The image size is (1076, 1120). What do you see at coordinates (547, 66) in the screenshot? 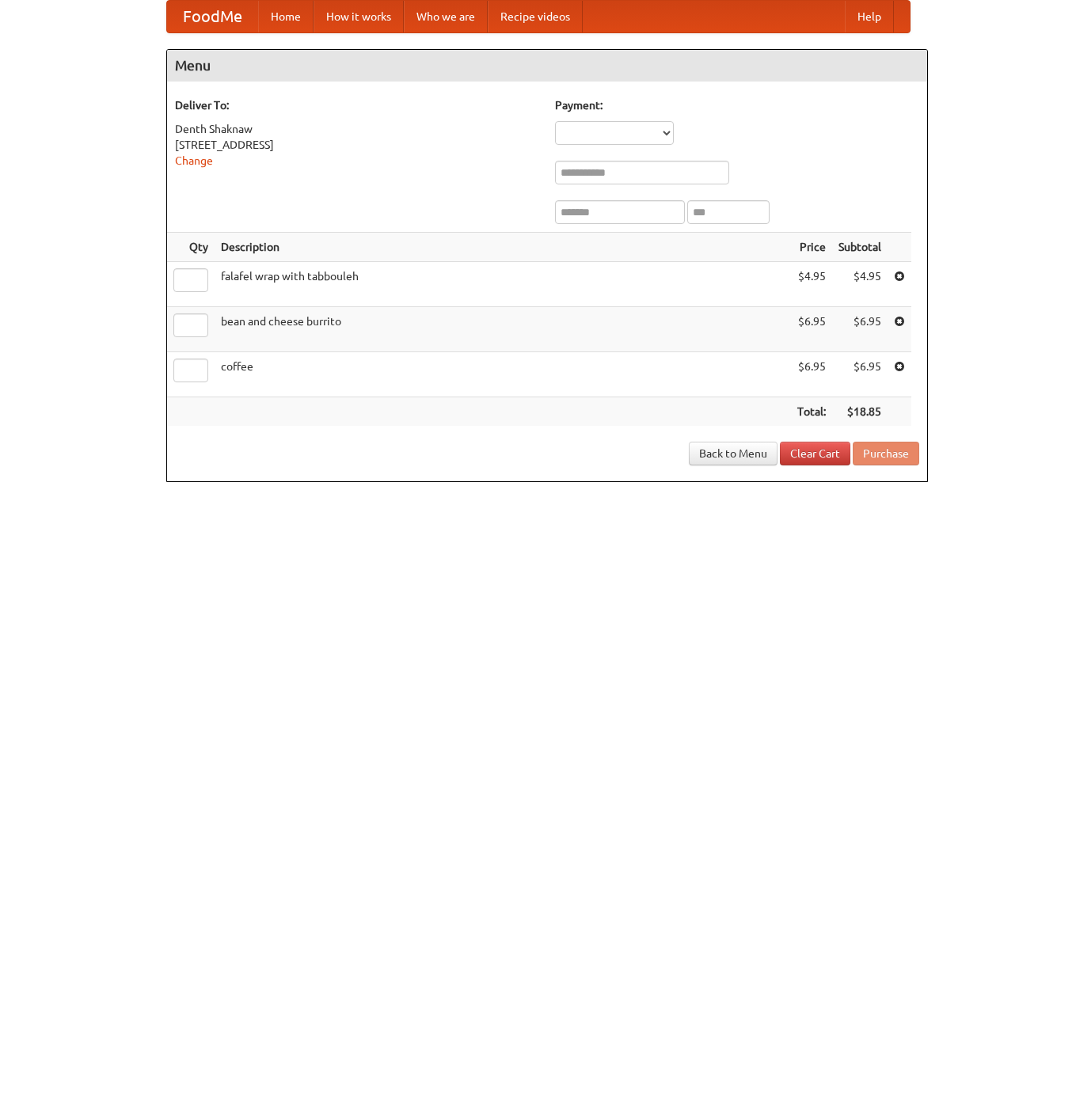
I see `h4: Menu` at bounding box center [547, 66].